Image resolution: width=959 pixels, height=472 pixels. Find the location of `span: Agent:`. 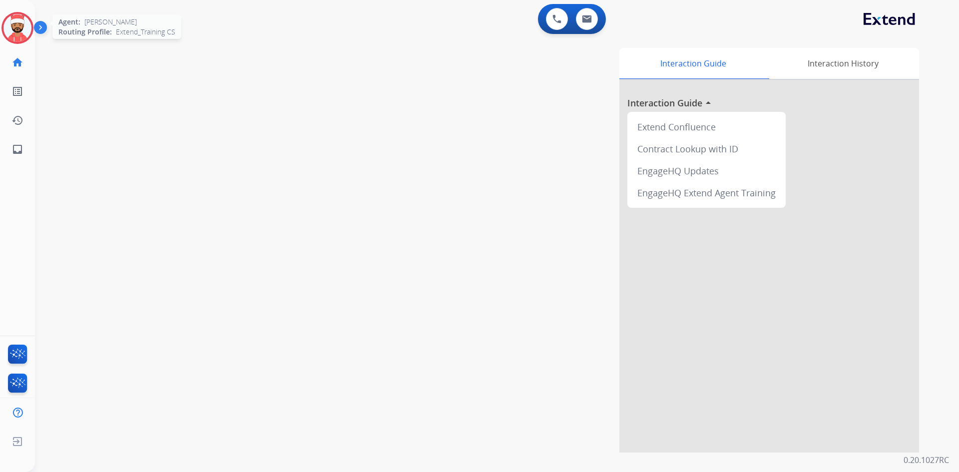

span: Agent: is located at coordinates (69, 22).